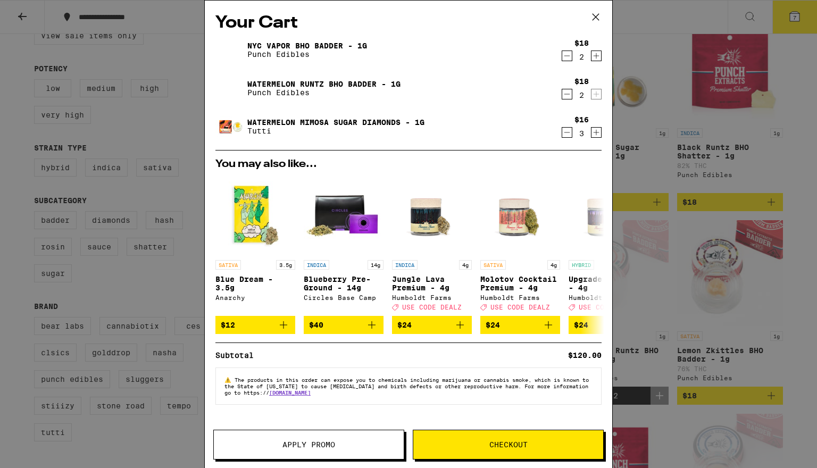 The width and height of the screenshot is (817, 468). I want to click on p: HYBRID, so click(581, 265).